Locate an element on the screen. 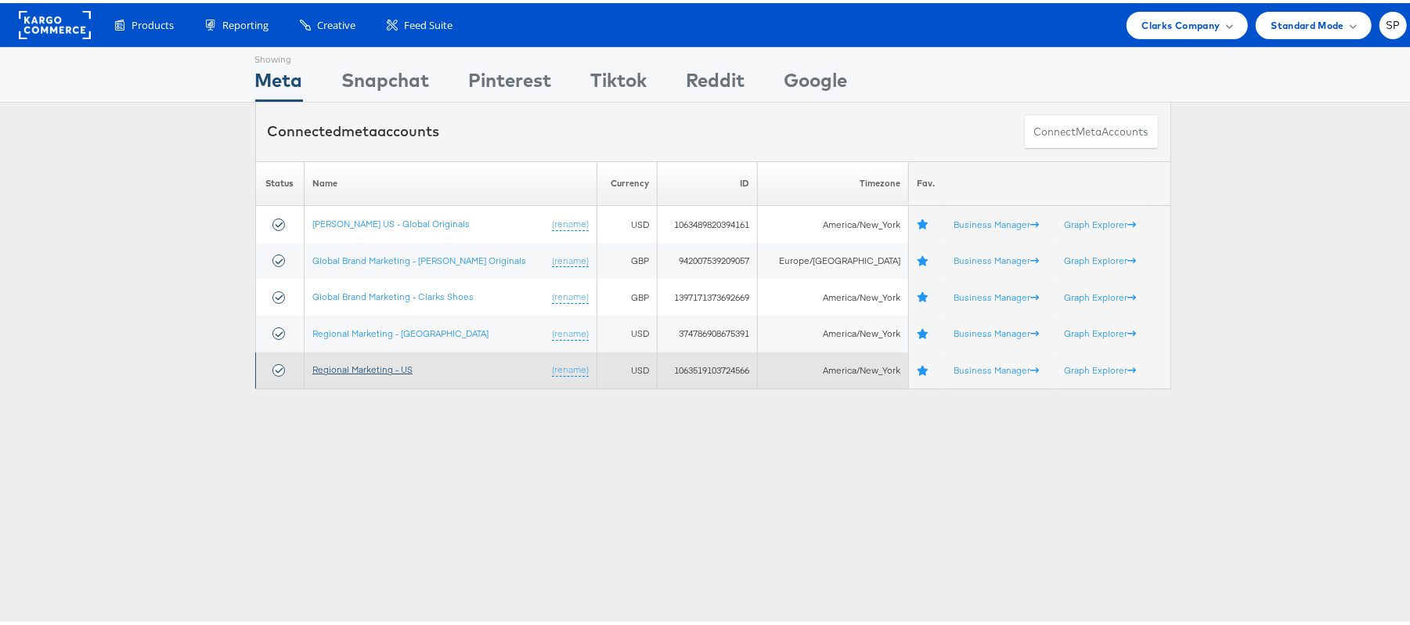 The height and width of the screenshot is (625, 1410). td: 942007539209057 is located at coordinates (707, 258).